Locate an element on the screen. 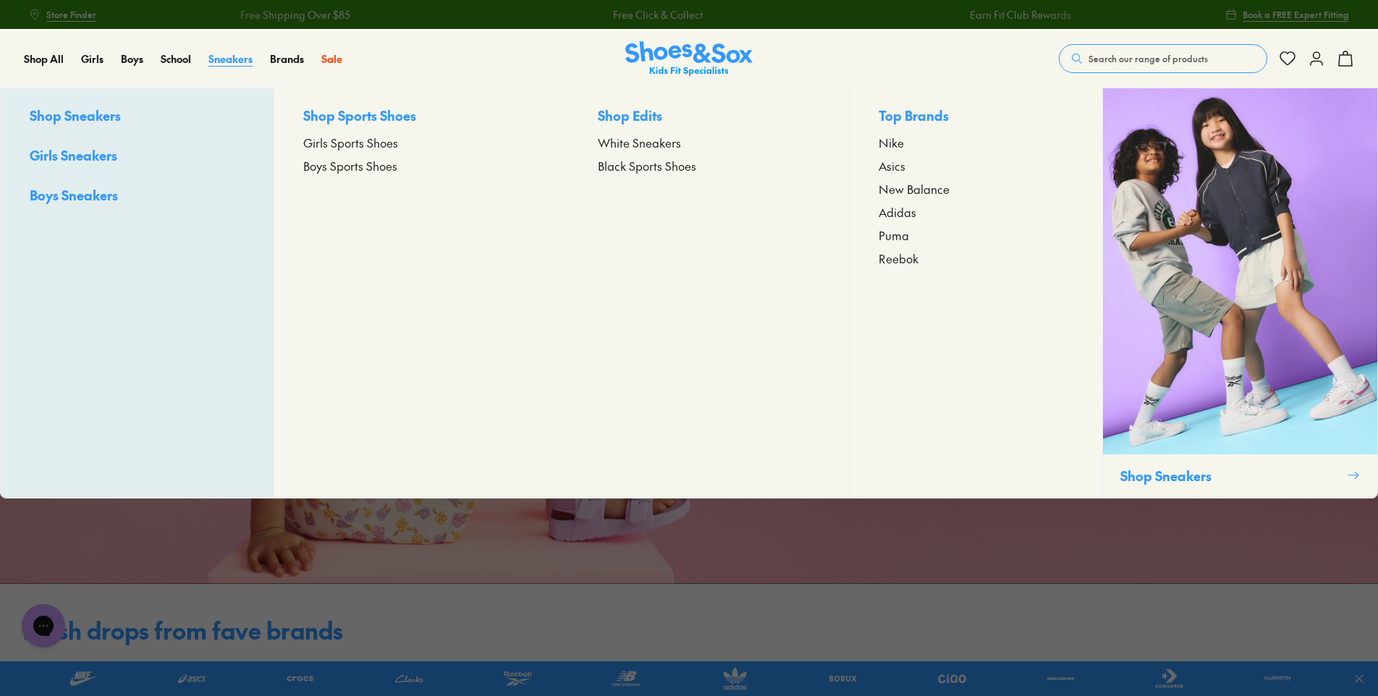 Image resolution: width=1378 pixels, height=696 pixels. span: Shop Sneakers is located at coordinates (75, 115).